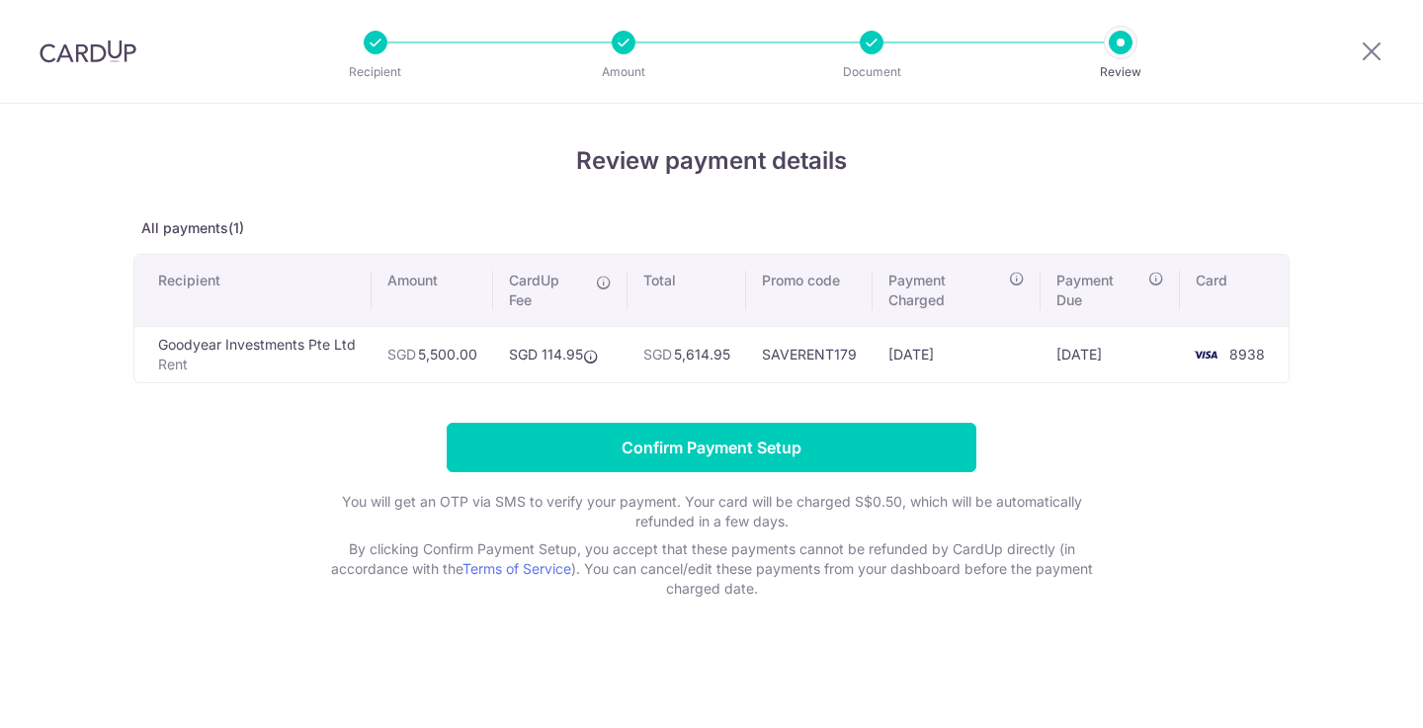 This screenshot has width=1423, height=728. Describe the element at coordinates (711, 512) in the screenshot. I see `p: You will get an OTP via SMS to verify your payment. Your card will be charged S$0.50, which will ...` at that location.